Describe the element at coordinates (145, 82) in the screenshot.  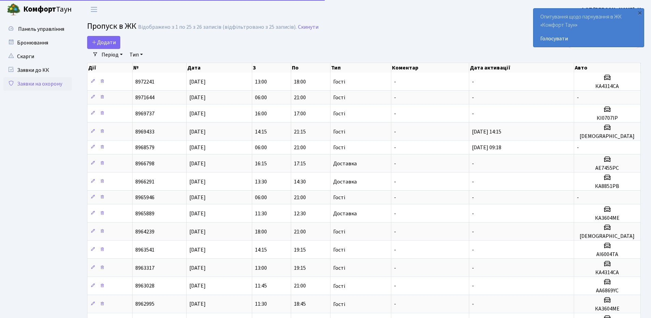
I see `span: 8972241` at that location.